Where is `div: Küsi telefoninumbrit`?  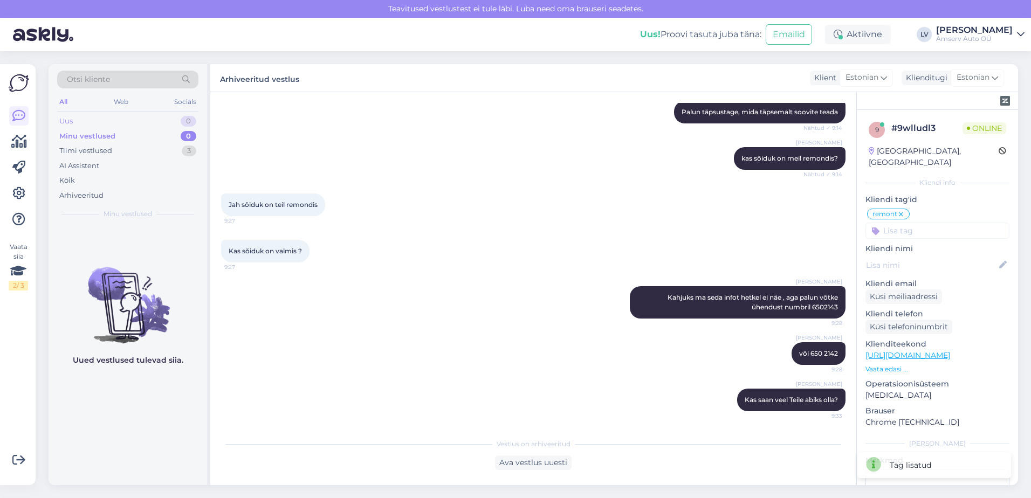
div: Küsi telefoninumbrit is located at coordinates (909, 327).